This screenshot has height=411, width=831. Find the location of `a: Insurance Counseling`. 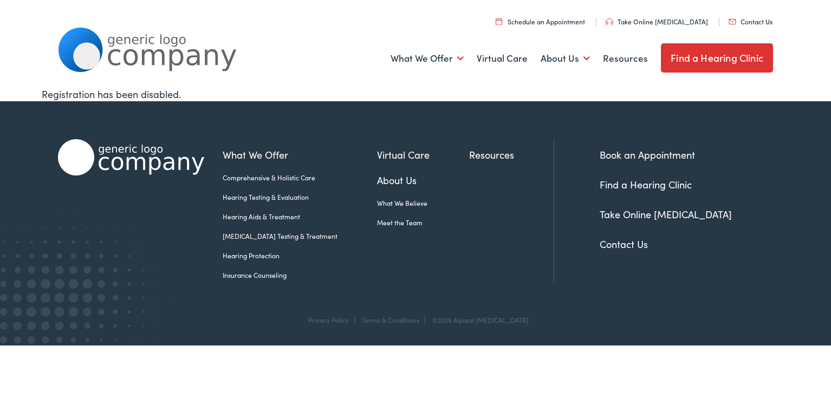

a: Insurance Counseling is located at coordinates (300, 275).